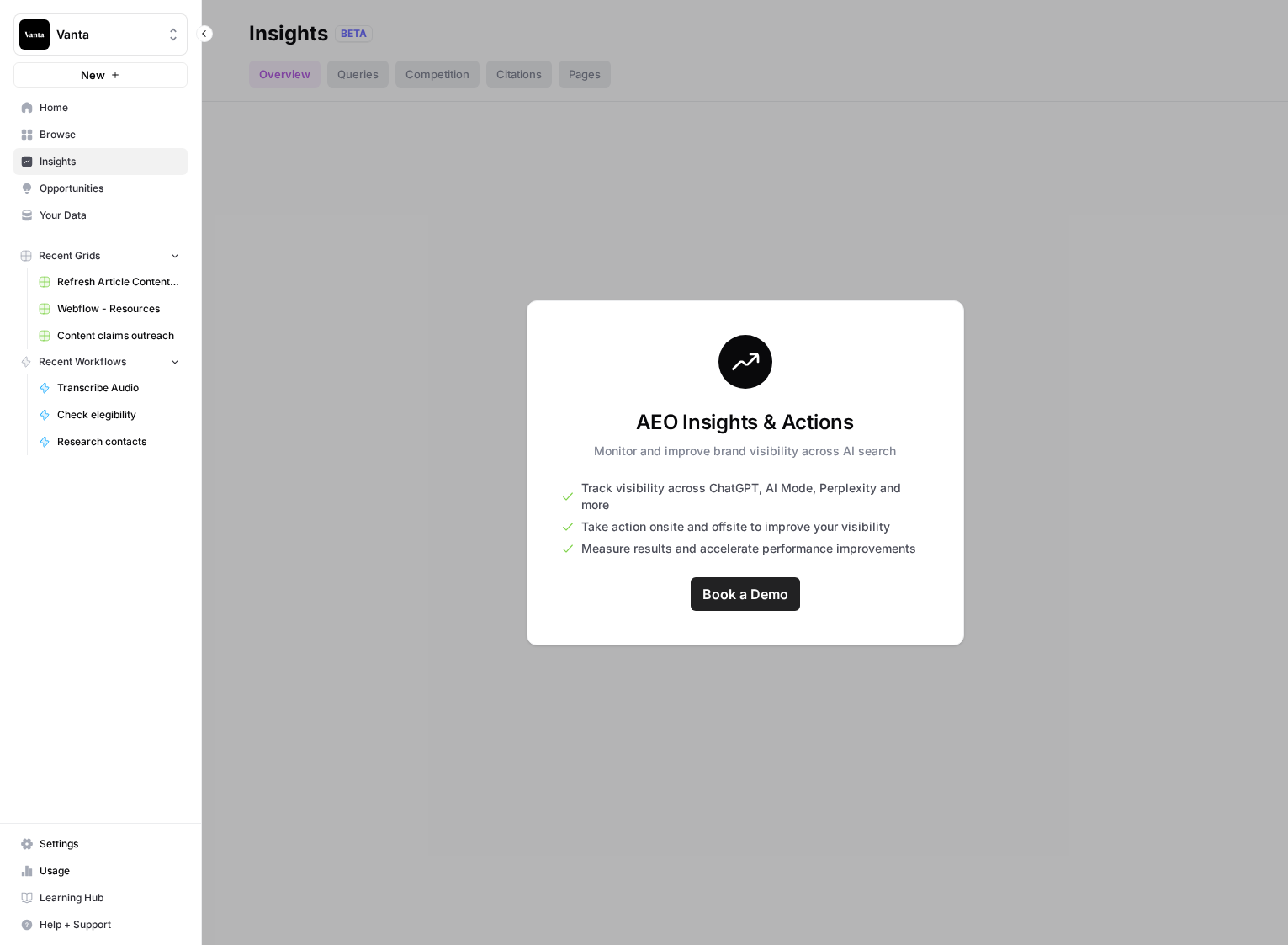  Describe the element at coordinates (109, 216) in the screenshot. I see `span: Your Data` at that location.